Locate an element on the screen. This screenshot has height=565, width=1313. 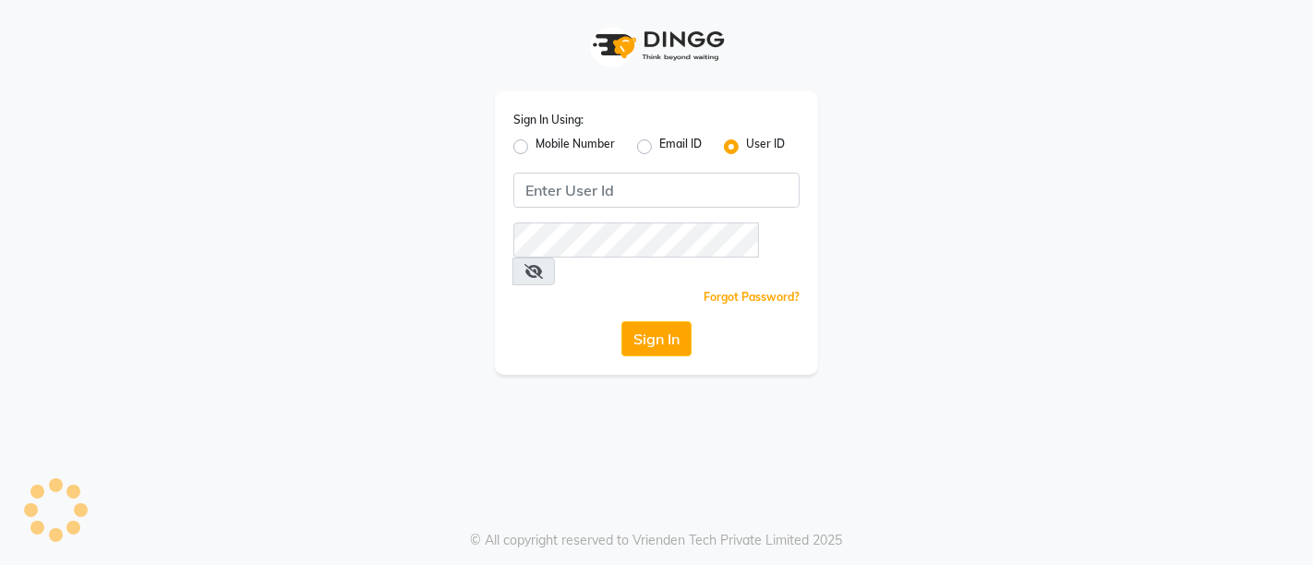
label: Sign In Using: is located at coordinates (548, 120).